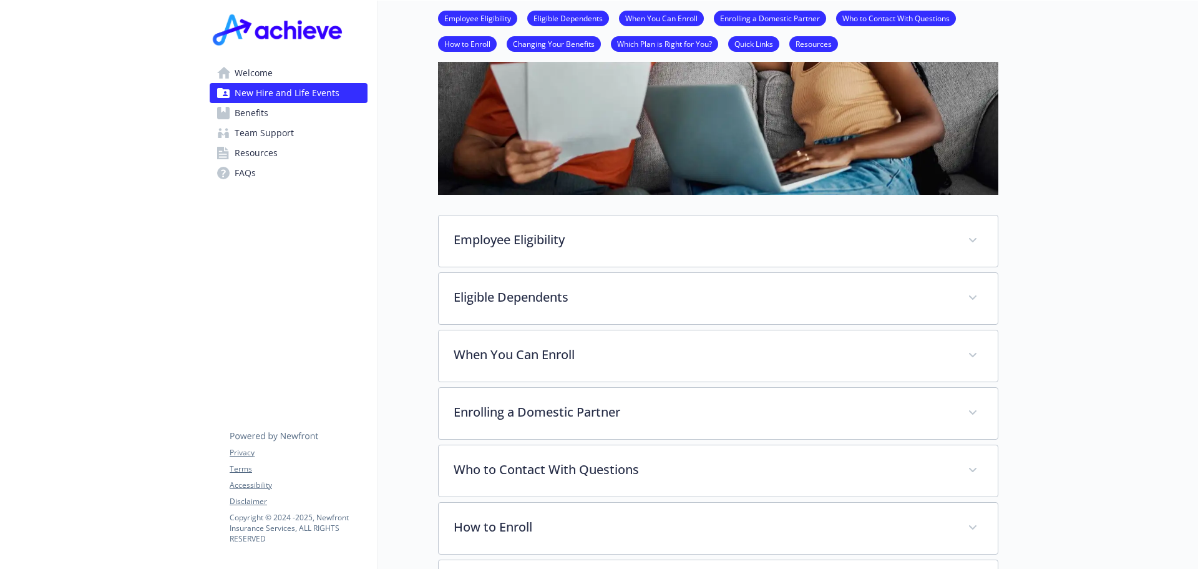  I want to click on a: Benefits, so click(288, 113).